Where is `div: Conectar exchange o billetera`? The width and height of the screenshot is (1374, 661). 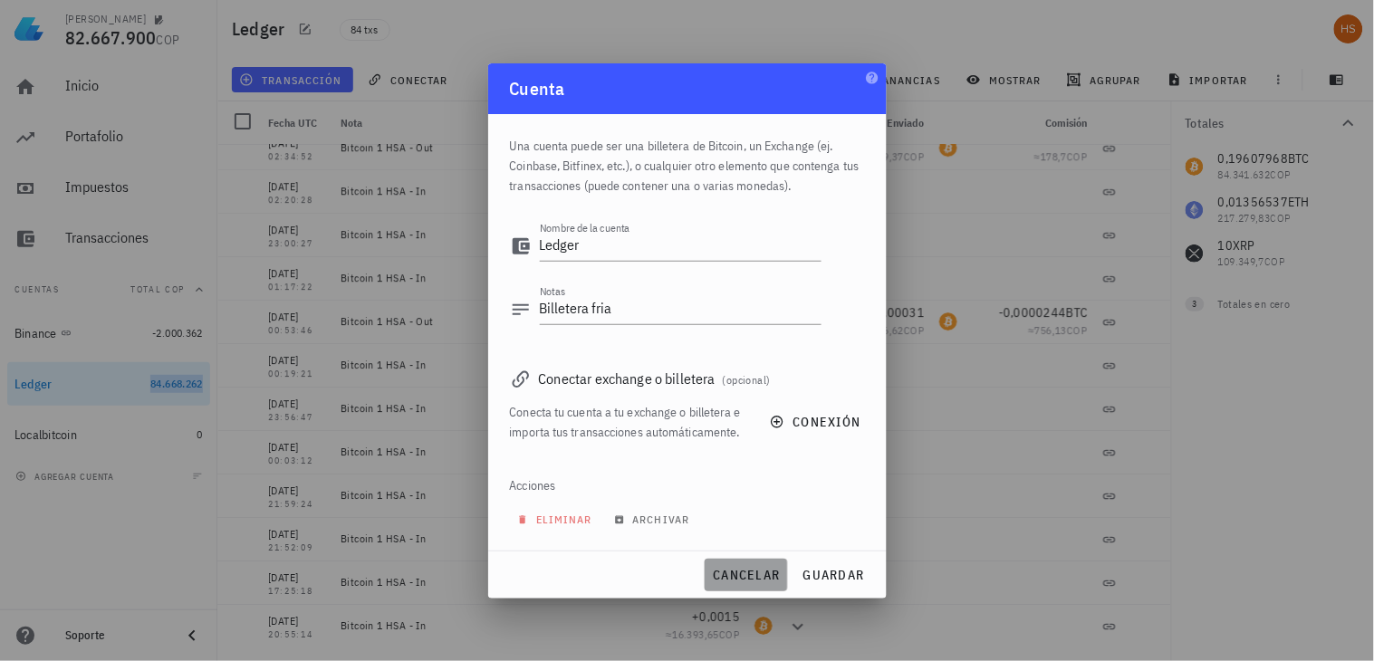 div: Conectar exchange o billetera is located at coordinates (687, 378).